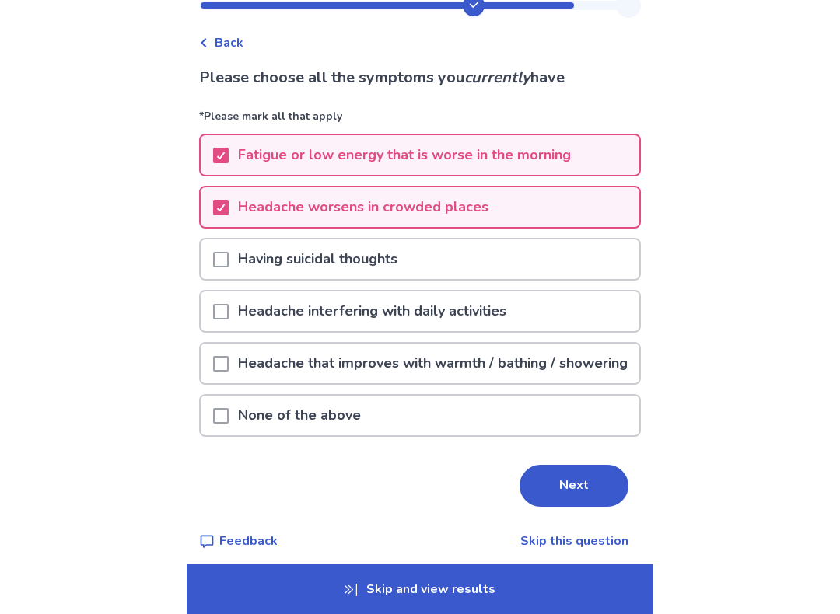  What do you see at coordinates (404, 155) in the screenshot?
I see `p: Fatigue or low energy that is worse in the morning` at bounding box center [404, 155].